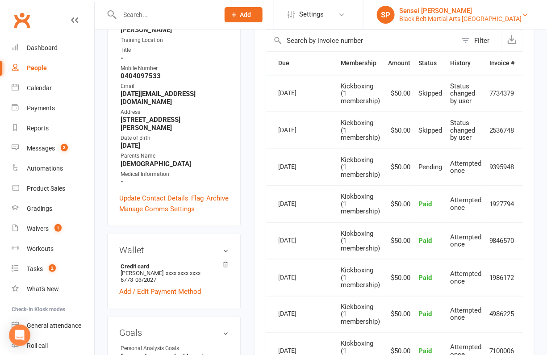 Image resolution: width=547 pixels, height=355 pixels. Describe the element at coordinates (174, 68) in the screenshot. I see `div: Mobile Number` at that location.